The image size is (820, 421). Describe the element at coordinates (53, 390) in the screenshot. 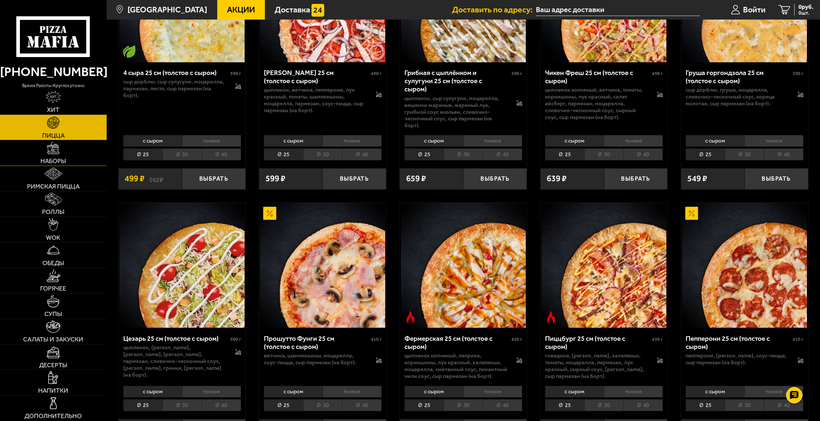

I see `span: Напитки` at that location.